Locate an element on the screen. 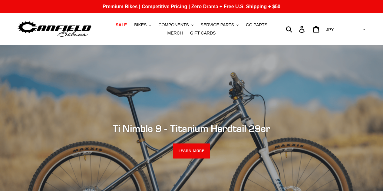 The height and width of the screenshot is (191, 383). span: SERVICE PARTS is located at coordinates (217, 25).